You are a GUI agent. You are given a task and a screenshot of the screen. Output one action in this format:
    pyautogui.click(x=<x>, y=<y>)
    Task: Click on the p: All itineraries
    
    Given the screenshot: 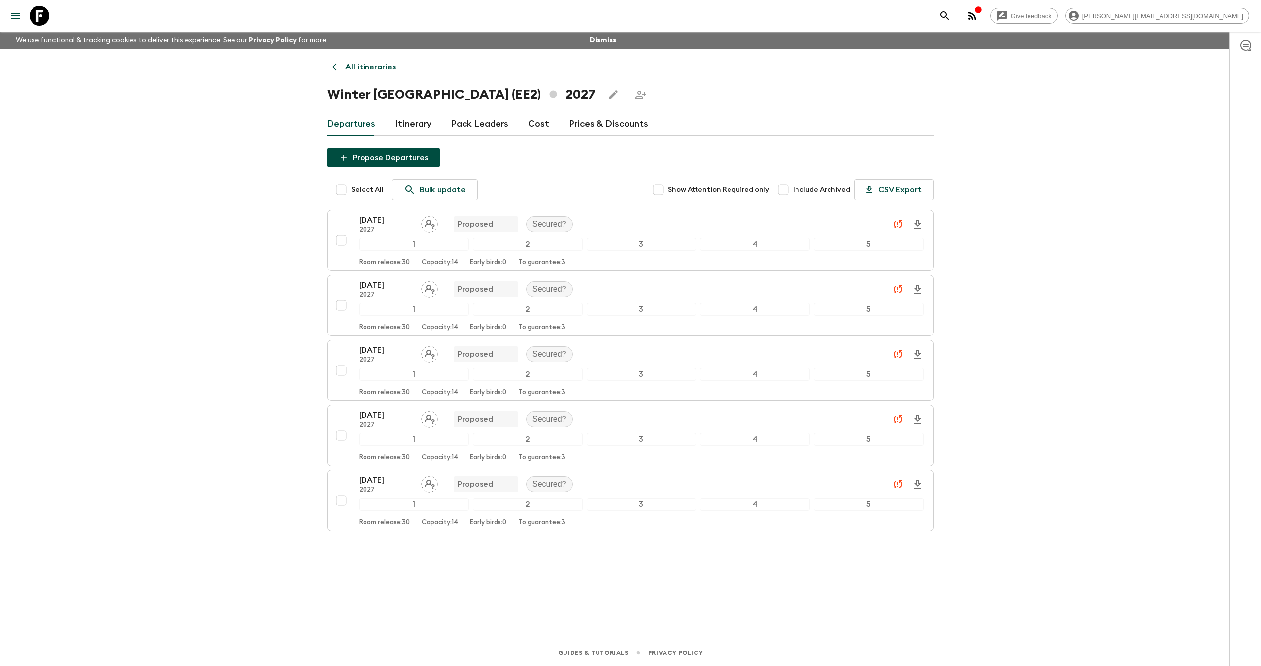 What is the action you would take?
    pyautogui.click(x=370, y=67)
    